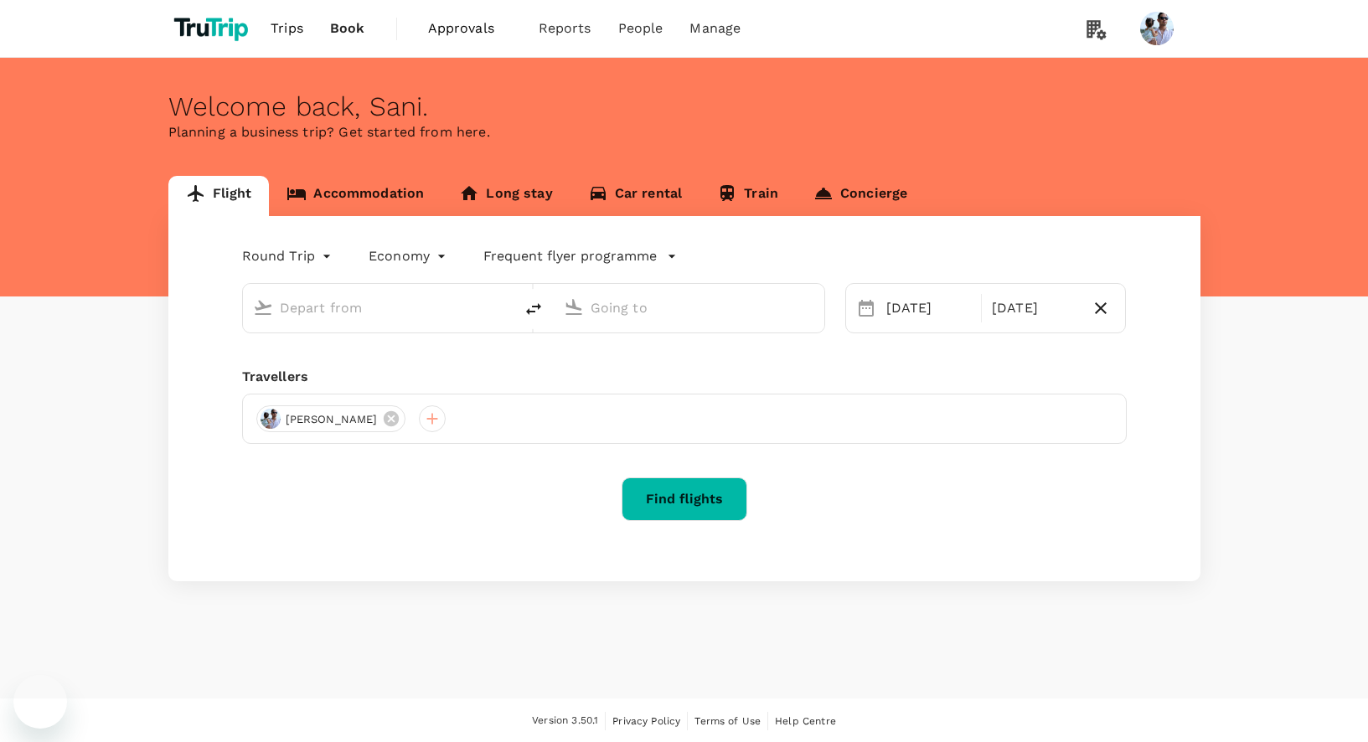 This screenshot has height=742, width=1368. Describe the element at coordinates (289, 256) in the screenshot. I see `div: Round Trip` at that location.